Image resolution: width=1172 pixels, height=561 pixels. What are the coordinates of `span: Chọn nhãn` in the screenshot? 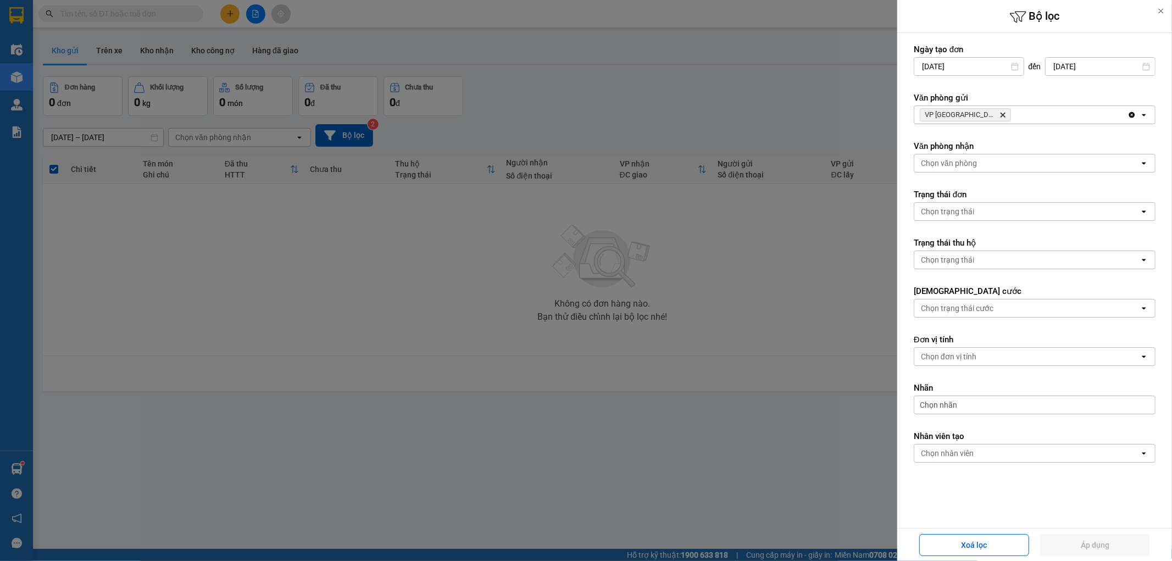 It's located at (939, 405).